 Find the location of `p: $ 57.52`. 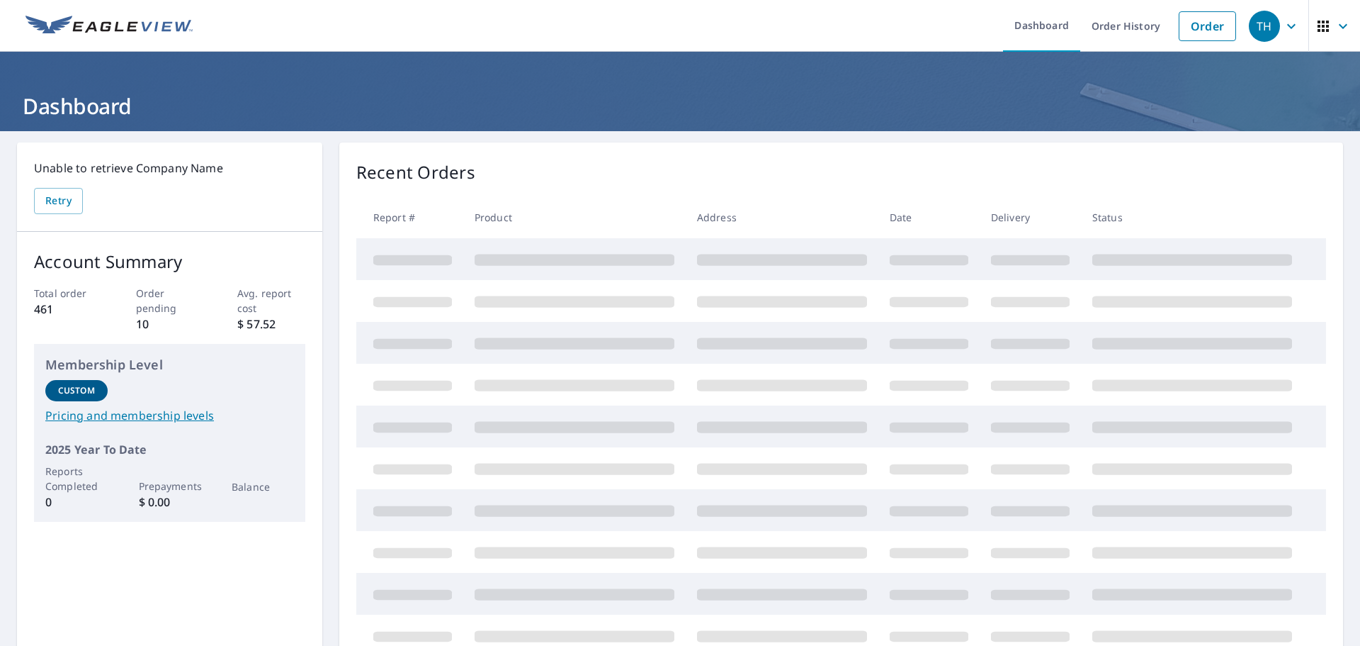

p: $ 57.52 is located at coordinates (271, 324).